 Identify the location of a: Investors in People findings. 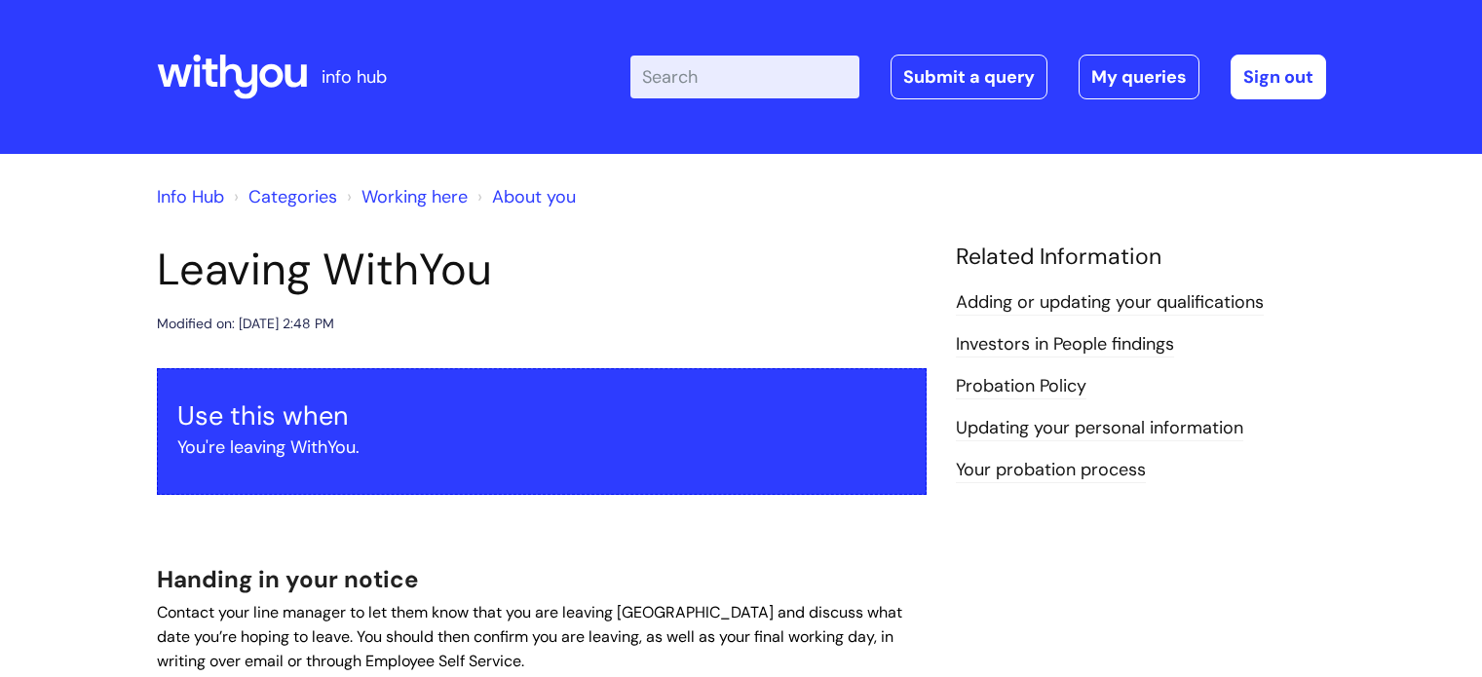
(1065, 345).